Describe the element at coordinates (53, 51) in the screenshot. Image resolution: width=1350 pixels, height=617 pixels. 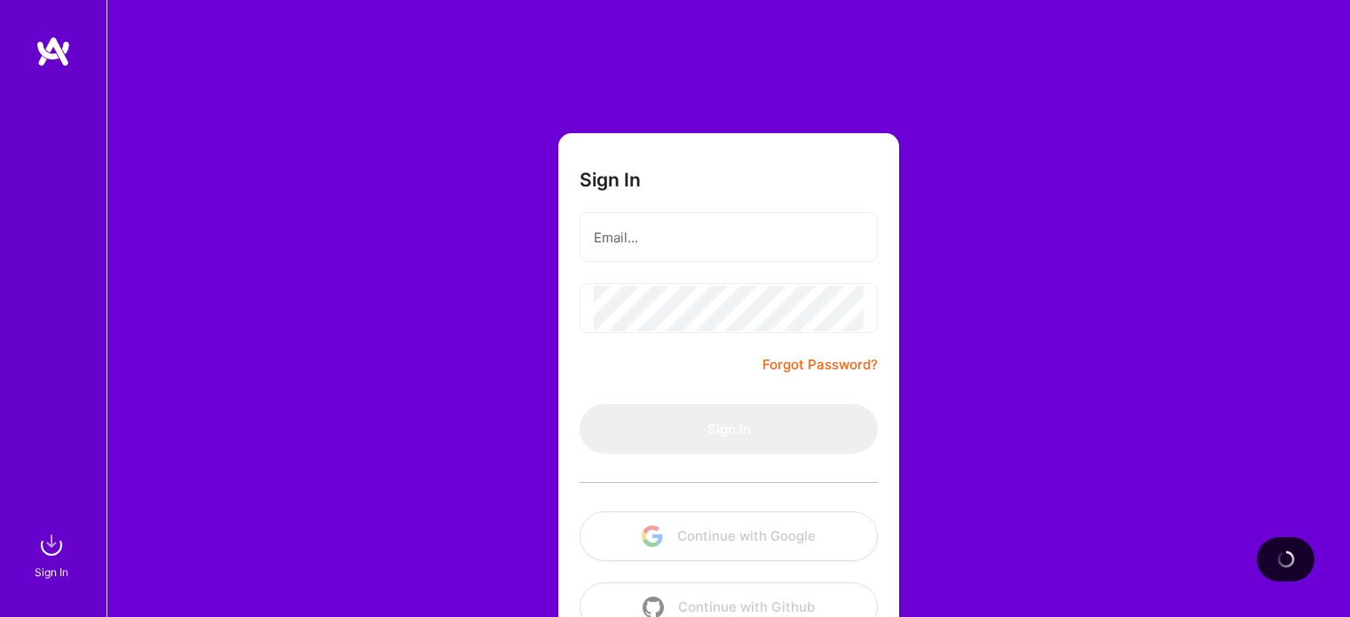
I see `img: logo` at that location.